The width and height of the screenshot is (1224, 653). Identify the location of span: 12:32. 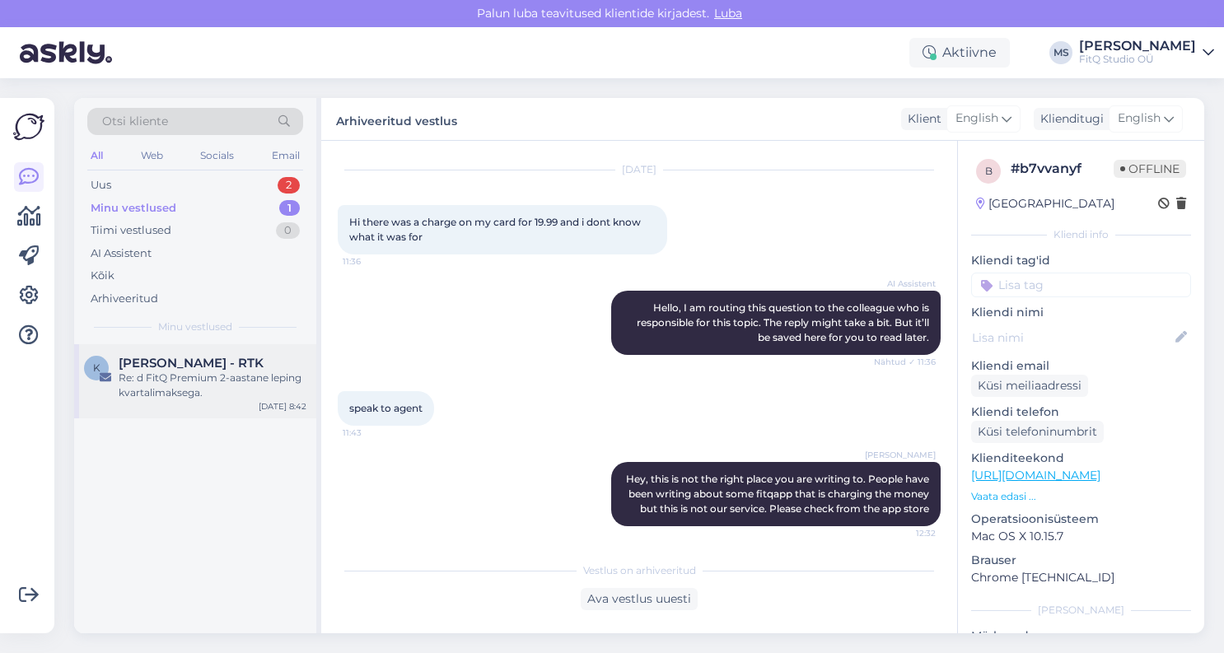
(905, 533).